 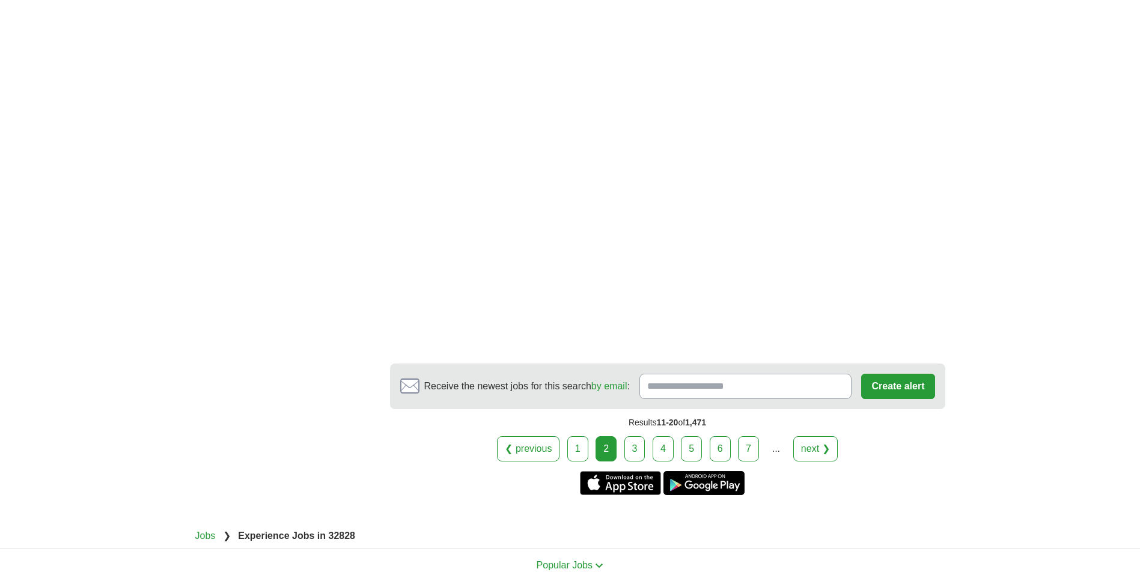 What do you see at coordinates (577, 449) in the screenshot?
I see `a: 1` at bounding box center [577, 449].